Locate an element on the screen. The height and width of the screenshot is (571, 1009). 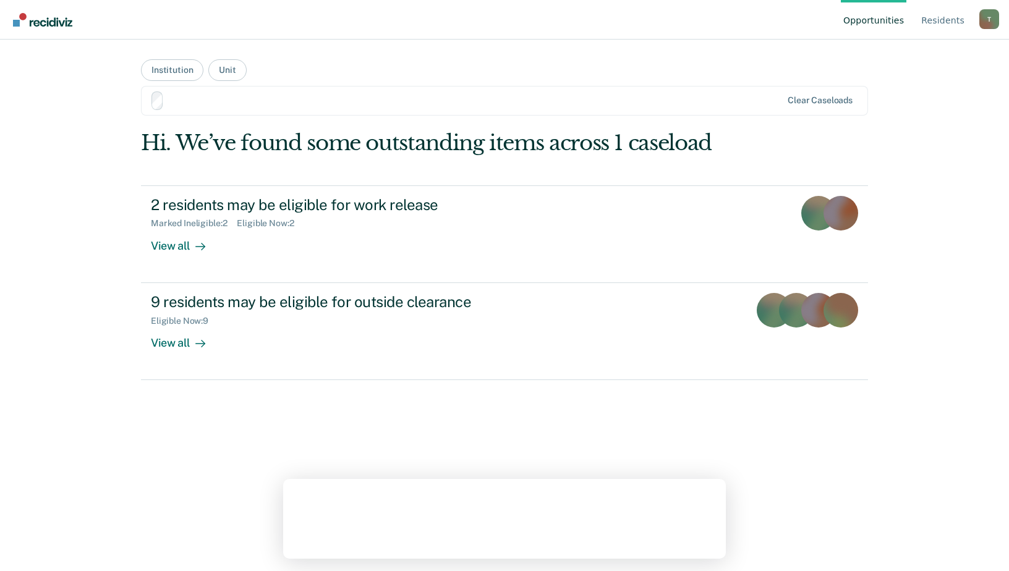
img: Recidiviz is located at coordinates (43, 20).